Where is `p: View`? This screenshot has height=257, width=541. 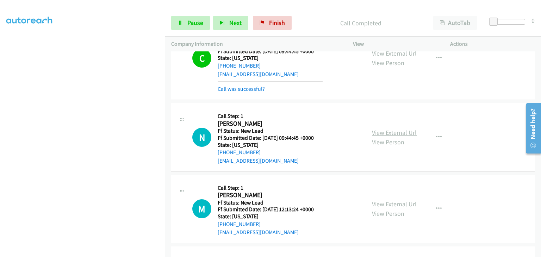
p: View is located at coordinates (395, 44).